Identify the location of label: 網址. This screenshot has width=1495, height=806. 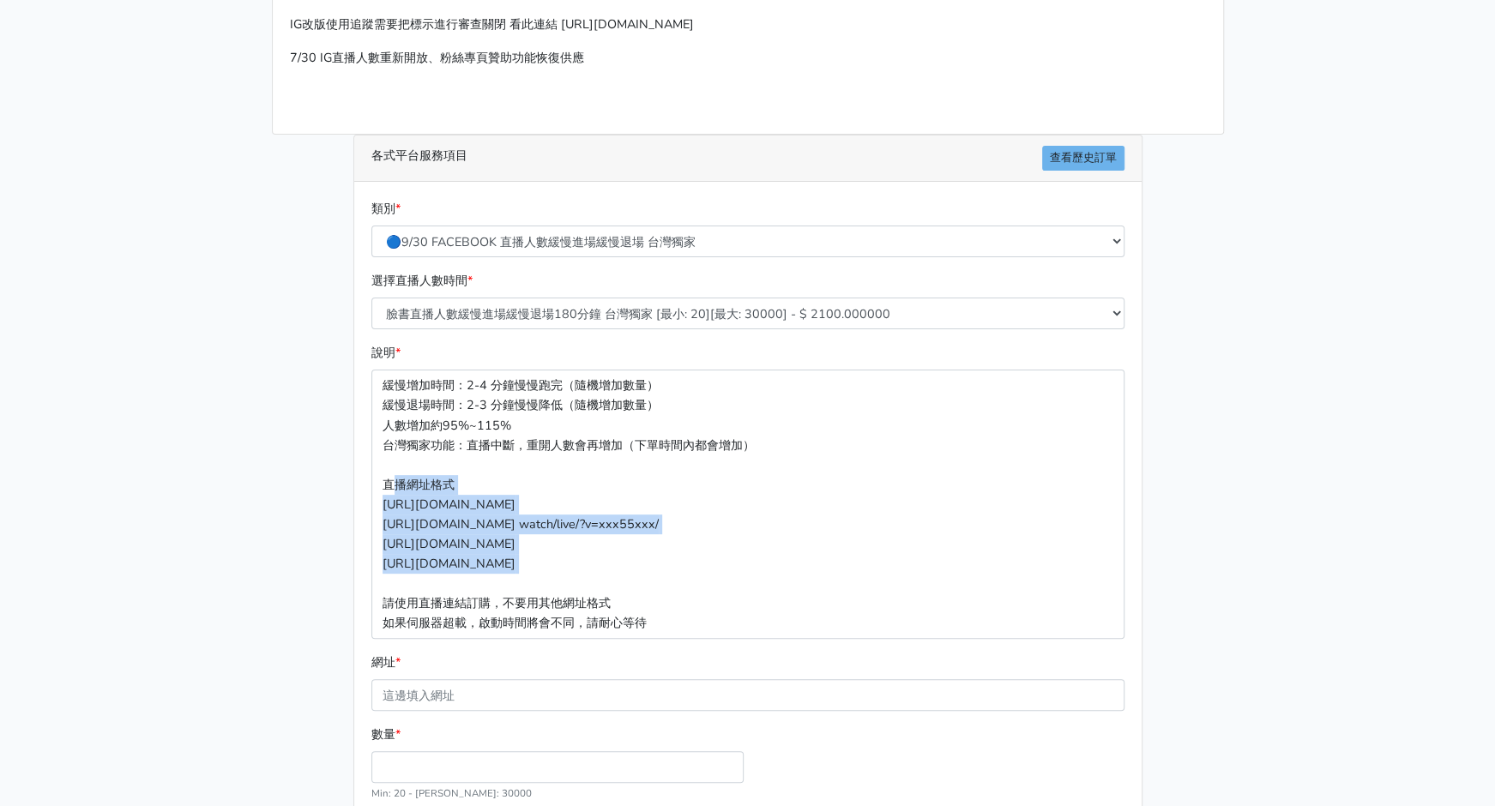
(386, 662).